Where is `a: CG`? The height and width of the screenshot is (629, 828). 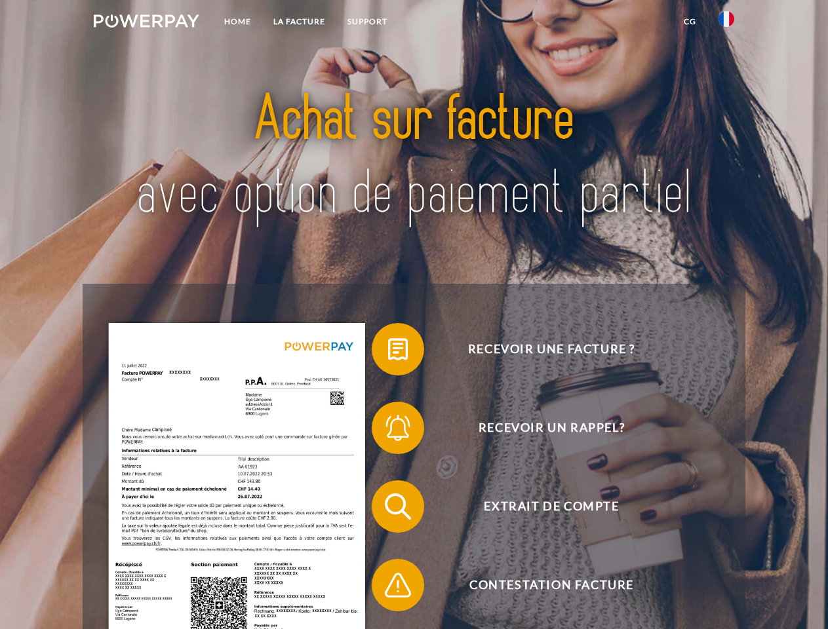
a: CG is located at coordinates (689, 22).